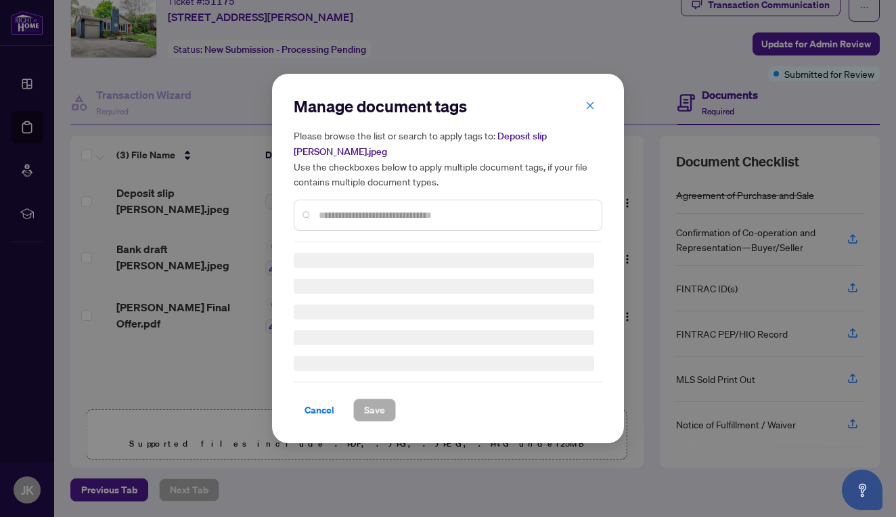  I want to click on button: Save, so click(374, 410).